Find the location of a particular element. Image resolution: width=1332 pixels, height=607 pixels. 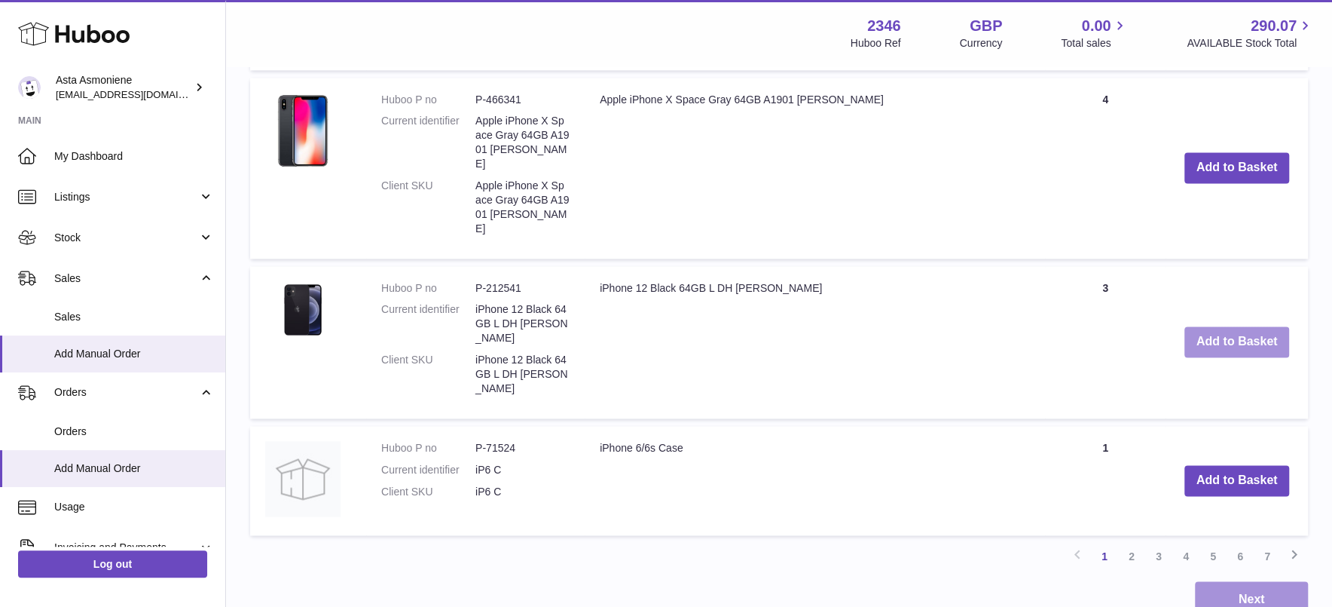

a: 3 is located at coordinates (1159, 556).